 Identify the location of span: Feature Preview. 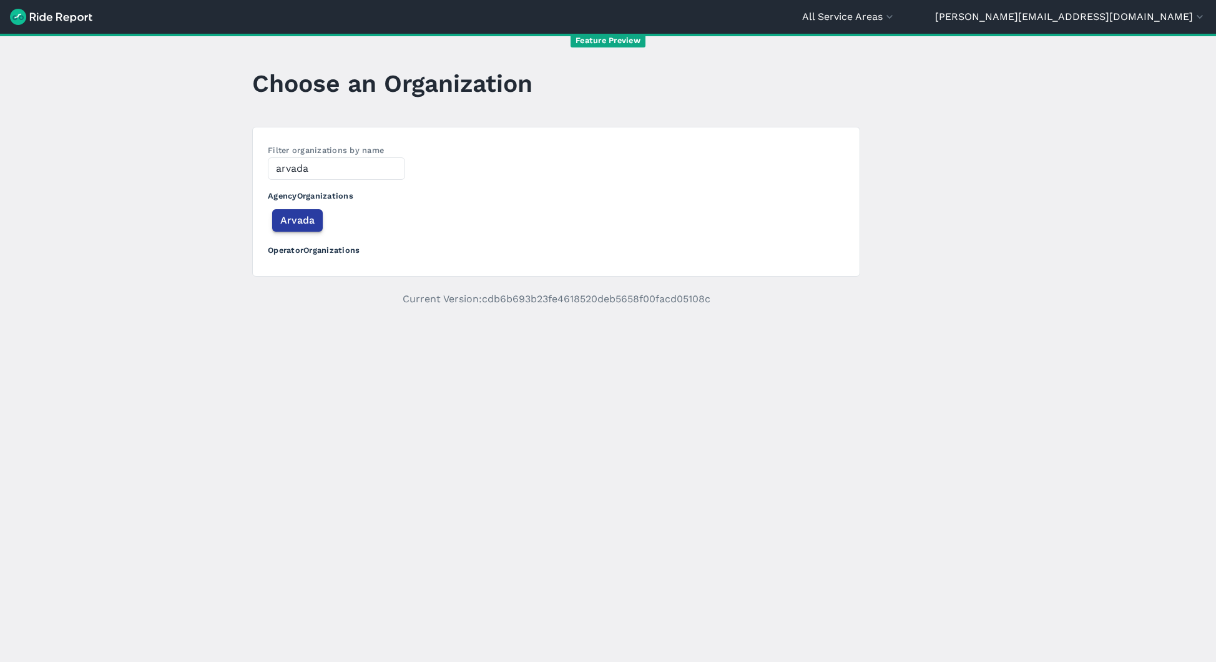
(608, 41).